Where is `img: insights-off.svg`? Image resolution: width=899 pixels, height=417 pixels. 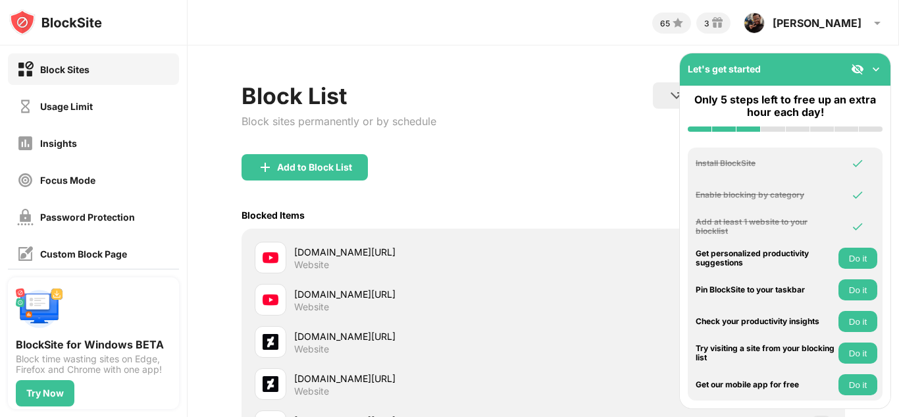
img: insights-off.svg is located at coordinates (25, 143).